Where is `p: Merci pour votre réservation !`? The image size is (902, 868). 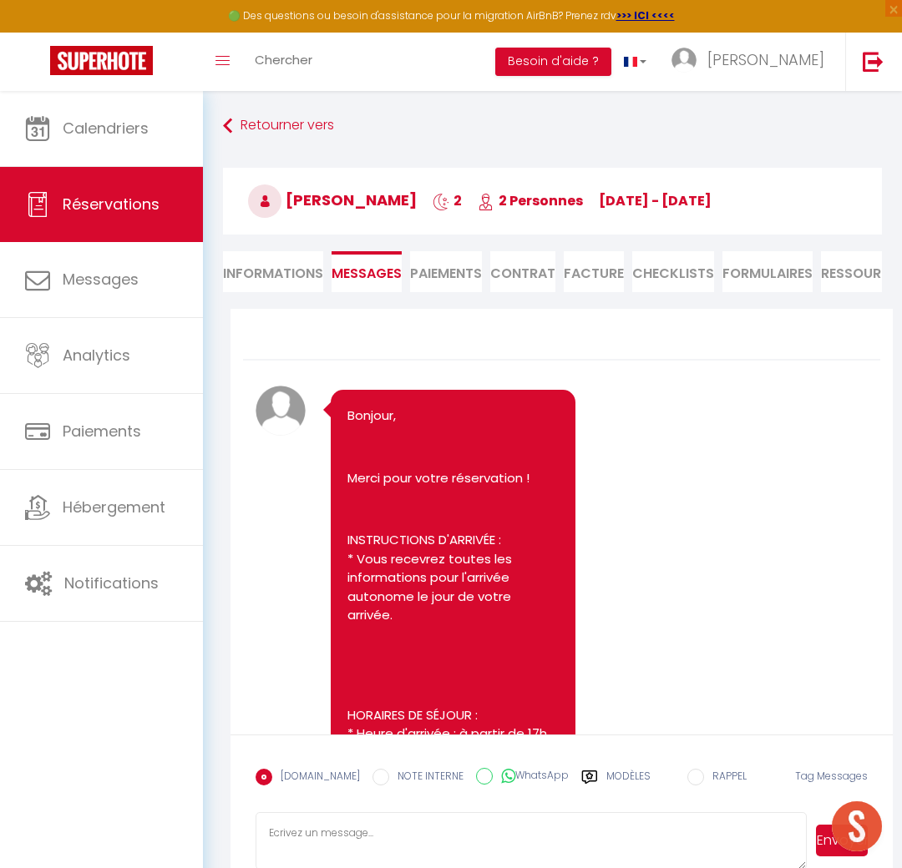 p: Merci pour votre réservation ! is located at coordinates (452, 478).